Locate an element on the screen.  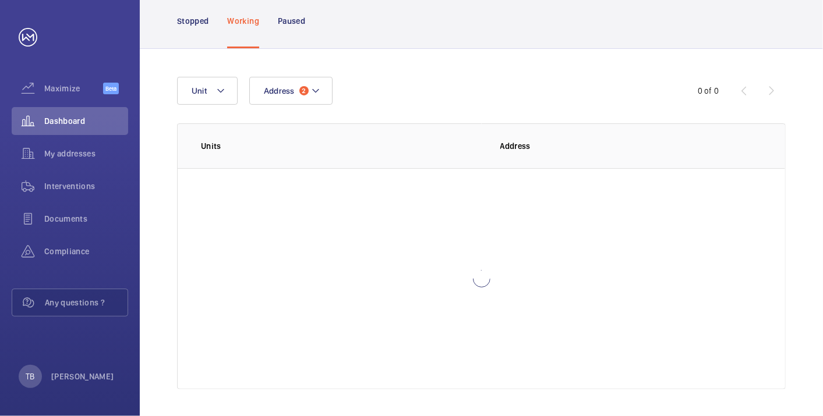
span: Any questions ? is located at coordinates (86, 303).